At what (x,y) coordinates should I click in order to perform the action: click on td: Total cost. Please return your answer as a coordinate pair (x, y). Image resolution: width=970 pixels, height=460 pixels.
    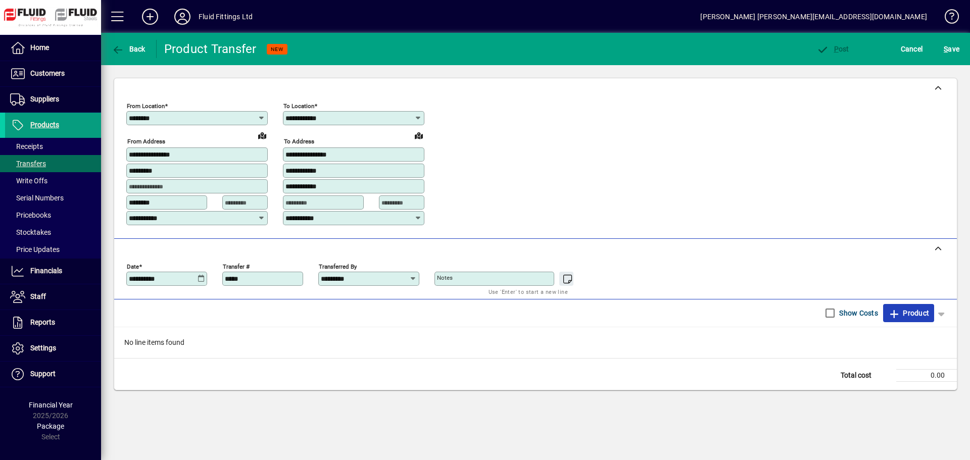
    Looking at the image, I should click on (866, 376).